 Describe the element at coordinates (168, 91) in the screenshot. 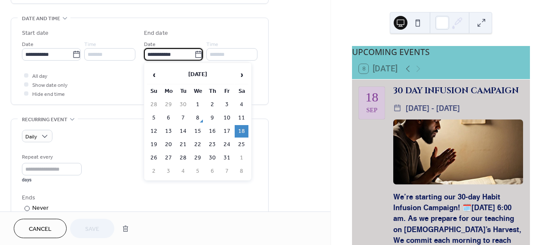

I see `th: Mo` at that location.